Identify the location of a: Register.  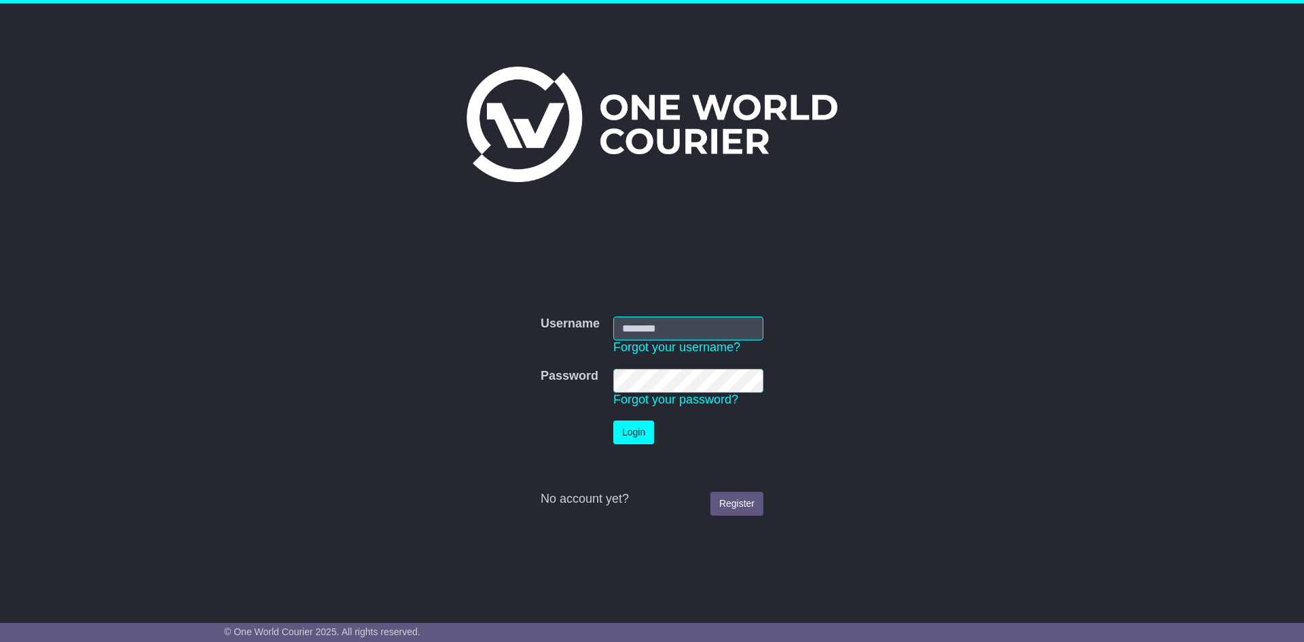
(737, 503).